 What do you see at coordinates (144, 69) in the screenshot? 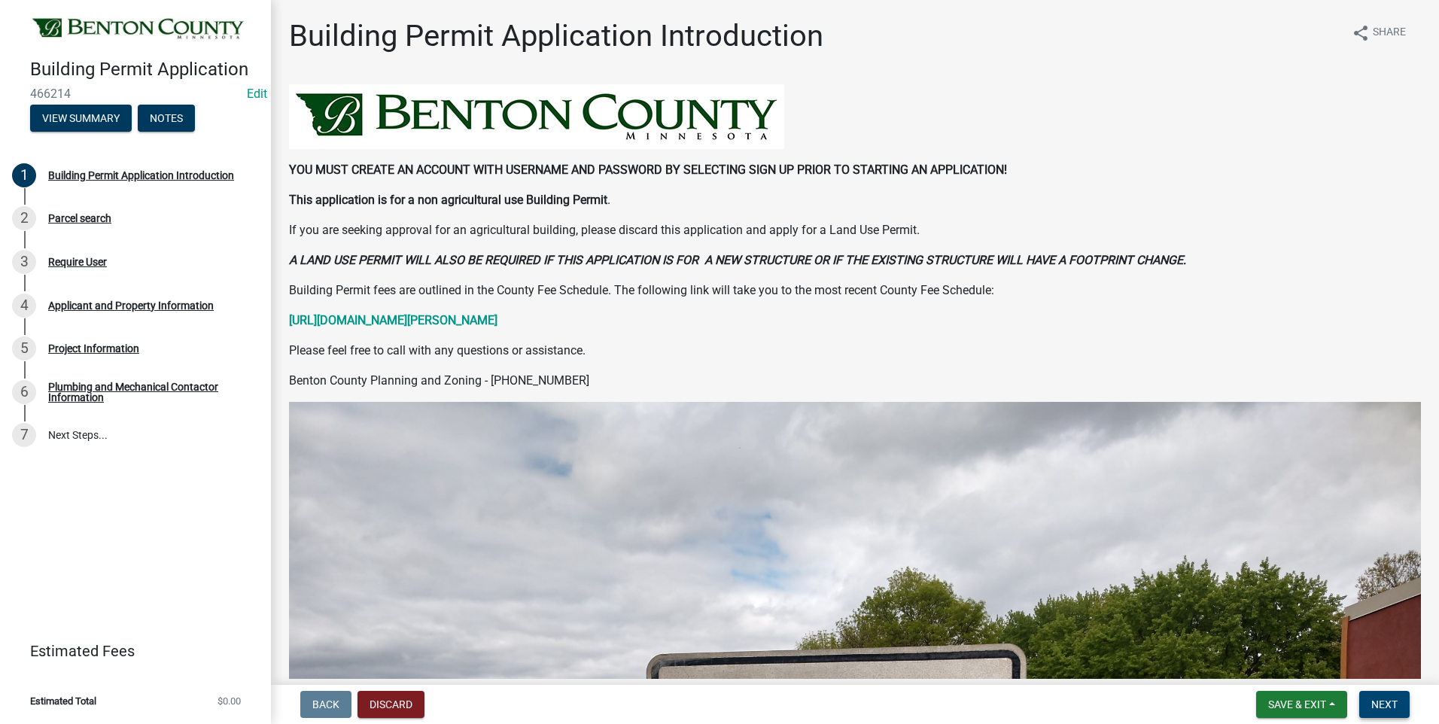
I see `h4: Building Permit Application` at bounding box center [144, 69].